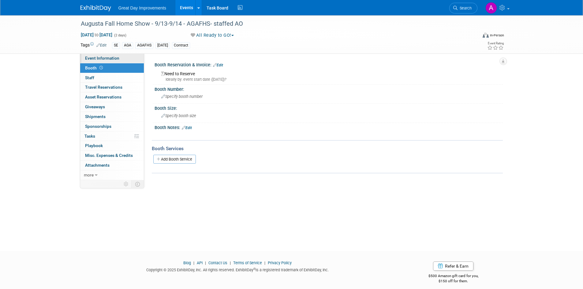 The image size is (583, 289). I want to click on div: AGA, so click(128, 45).